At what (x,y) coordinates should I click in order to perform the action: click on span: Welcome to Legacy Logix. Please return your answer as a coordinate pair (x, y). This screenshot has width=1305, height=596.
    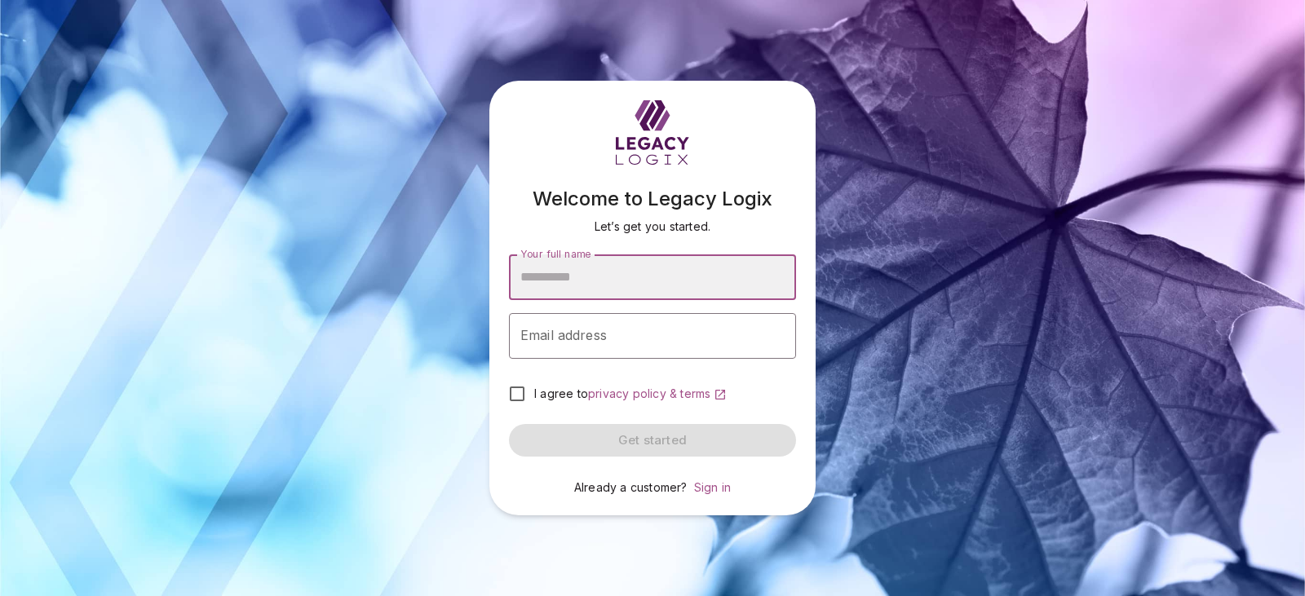
    Looking at the image, I should click on (653, 198).